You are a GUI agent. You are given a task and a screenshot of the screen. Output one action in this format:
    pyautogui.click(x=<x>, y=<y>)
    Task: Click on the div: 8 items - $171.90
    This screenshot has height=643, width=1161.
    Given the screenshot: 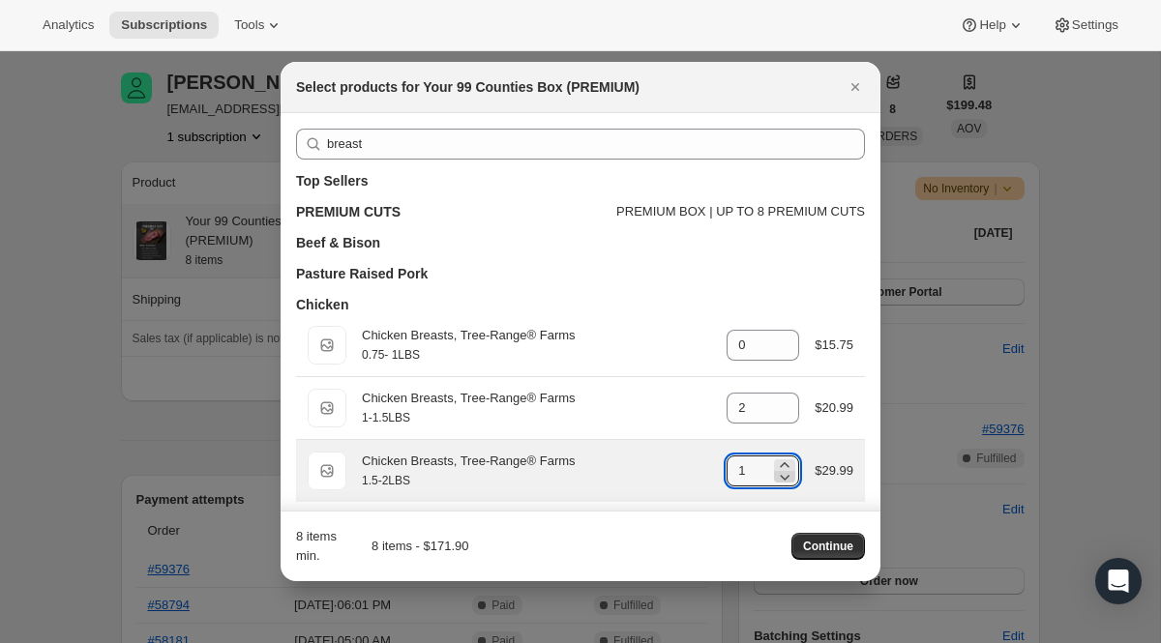 What is the action you would take?
    pyautogui.click(x=409, y=547)
    